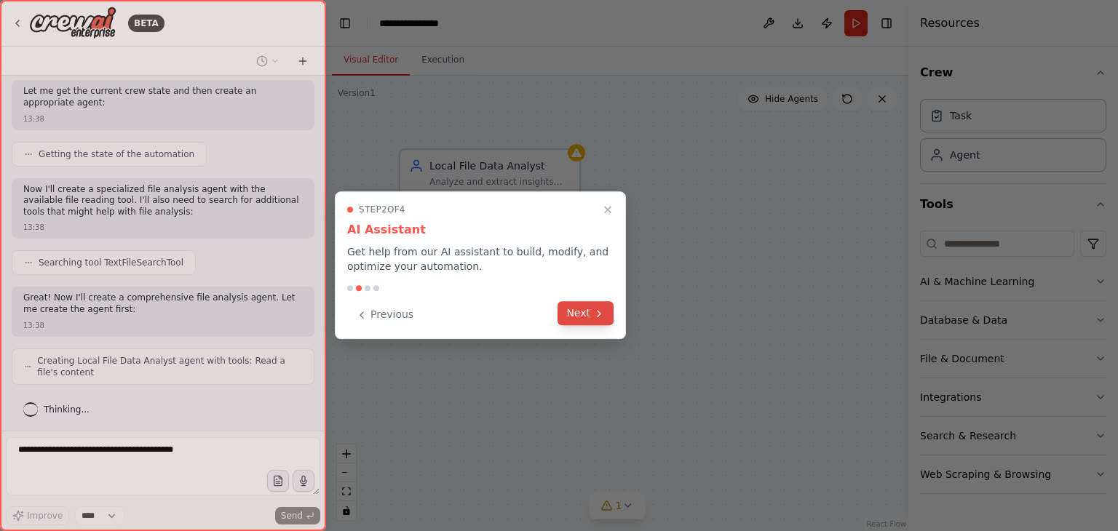 This screenshot has width=1118, height=531. What do you see at coordinates (480, 230) in the screenshot?
I see `h3: AI Assistant` at bounding box center [480, 230].